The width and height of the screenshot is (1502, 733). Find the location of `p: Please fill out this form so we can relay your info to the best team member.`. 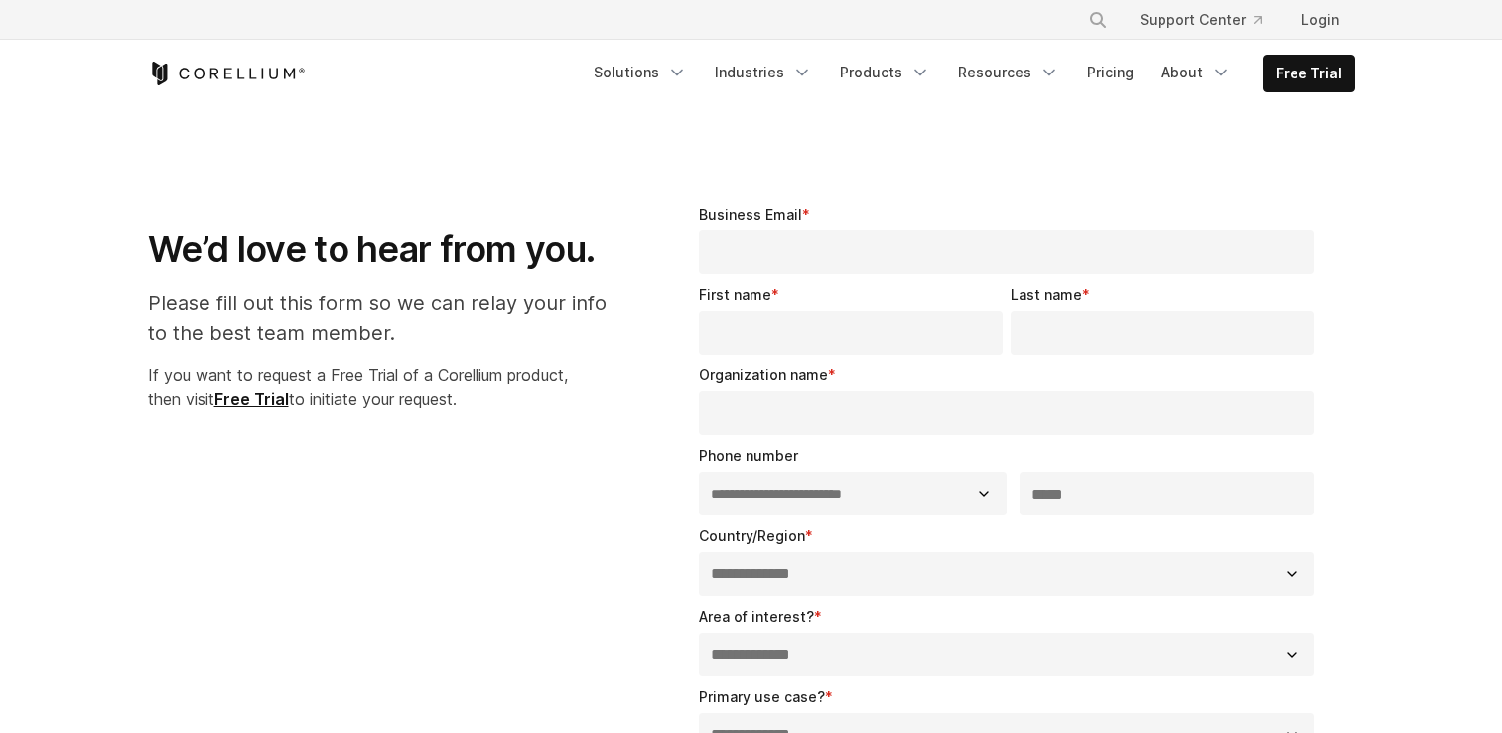

p: Please fill out this form so we can relay your info to the best team member. is located at coordinates (387, 318).